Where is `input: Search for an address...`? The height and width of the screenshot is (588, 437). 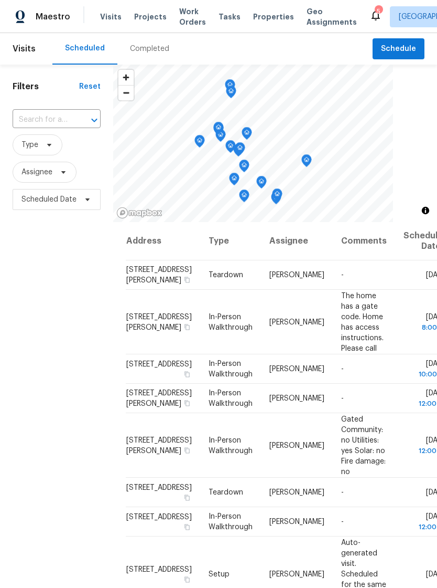
input: Search for an address... is located at coordinates (42, 120).